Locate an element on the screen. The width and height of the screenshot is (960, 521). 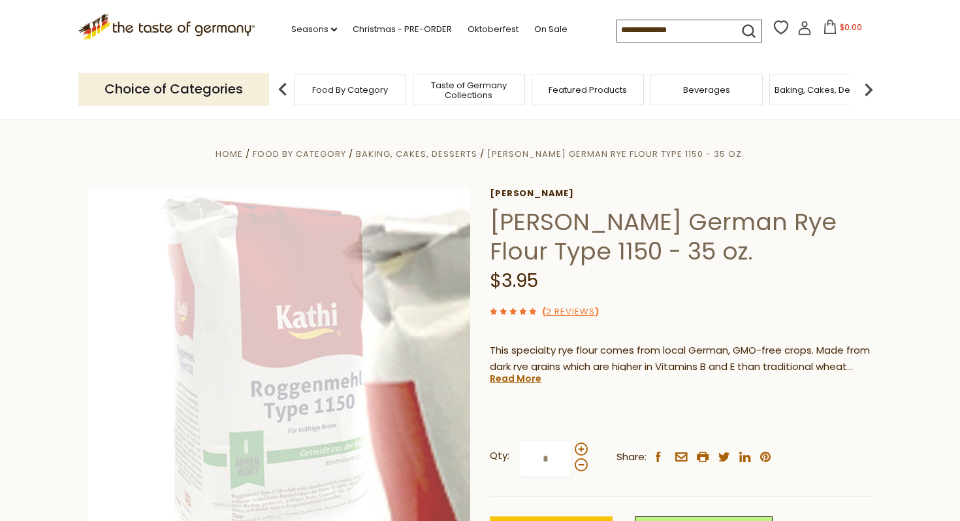
img: next arrow is located at coordinates (869, 89).